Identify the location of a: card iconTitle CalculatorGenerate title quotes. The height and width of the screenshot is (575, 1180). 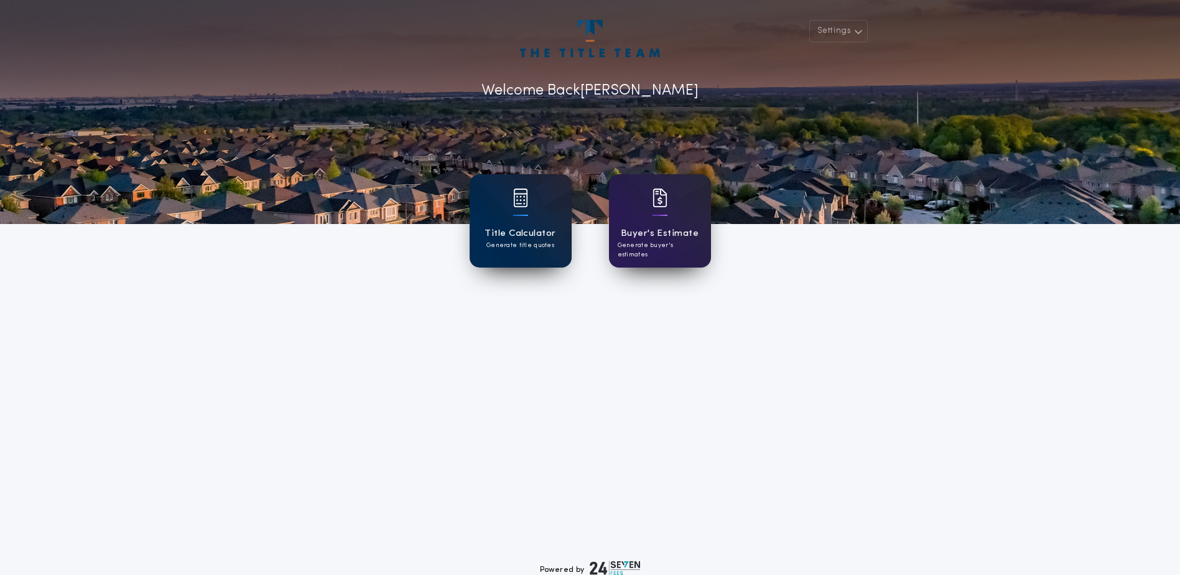
(521, 221).